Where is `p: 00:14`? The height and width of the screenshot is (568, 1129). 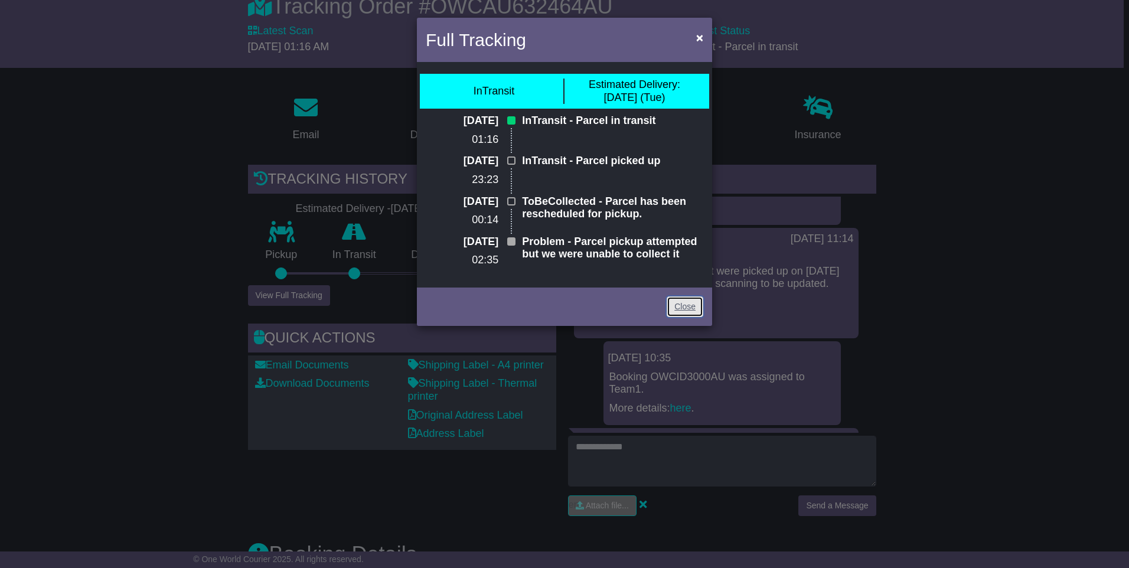
p: 00:14 is located at coordinates (462, 220).